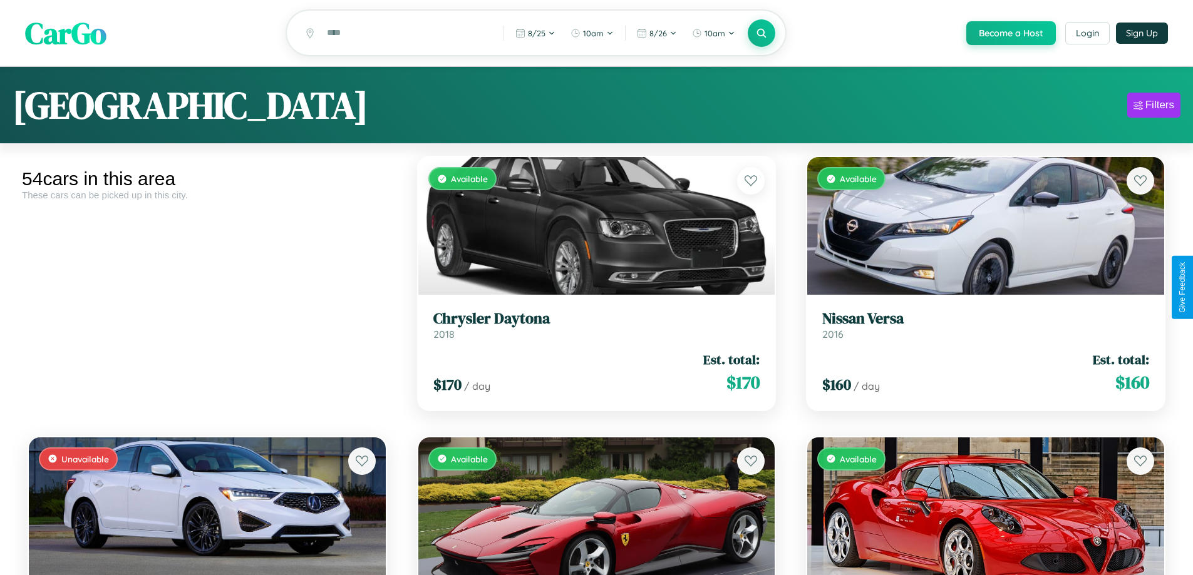 The image size is (1193, 575). What do you see at coordinates (597, 325) in the screenshot?
I see `a: Chrysler Daytona2018` at bounding box center [597, 325].